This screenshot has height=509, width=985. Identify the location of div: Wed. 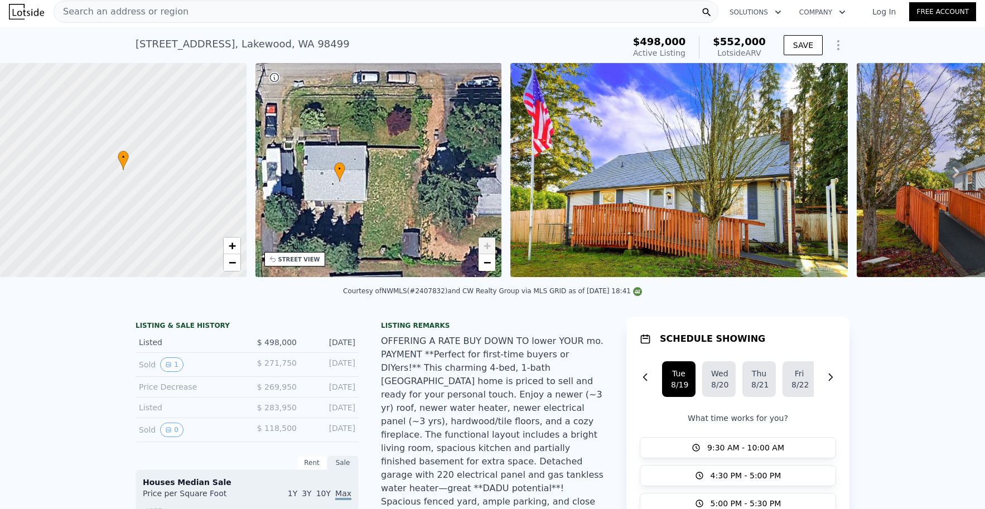
(719, 374).